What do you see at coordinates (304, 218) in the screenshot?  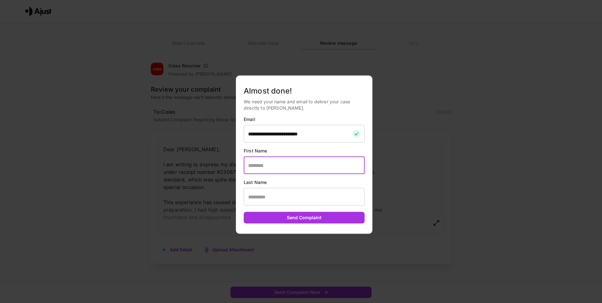 I see `button: Send Complaint` at bounding box center [304, 218].